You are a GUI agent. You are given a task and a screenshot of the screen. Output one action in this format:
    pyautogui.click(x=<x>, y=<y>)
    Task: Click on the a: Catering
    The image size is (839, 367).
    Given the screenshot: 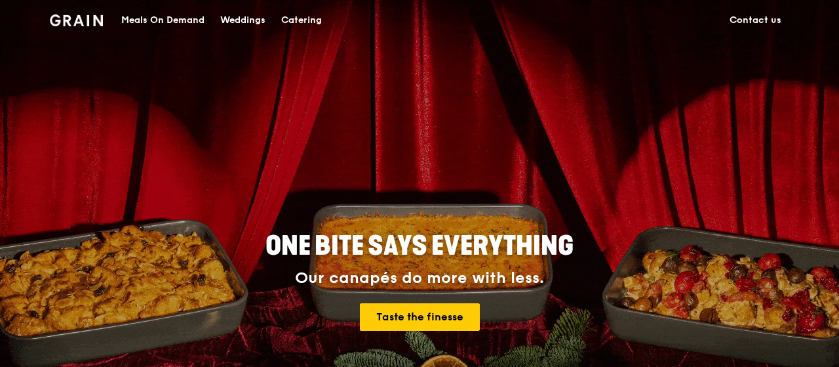 What is the action you would take?
    pyautogui.click(x=302, y=20)
    